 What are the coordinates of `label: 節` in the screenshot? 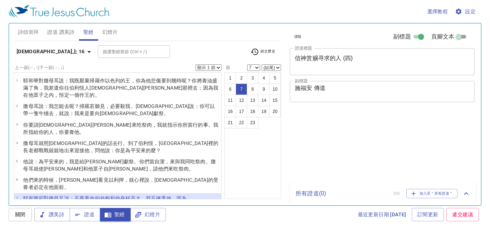 It's located at (227, 68).